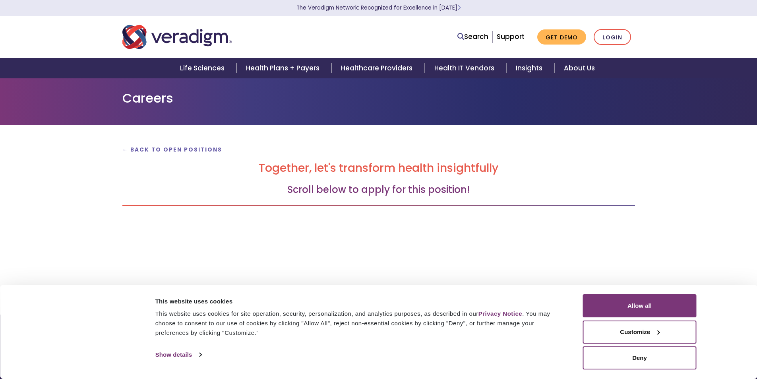  What do you see at coordinates (379, 168) in the screenshot?
I see `h2: Together, let's transform health insightfully` at bounding box center [379, 168].